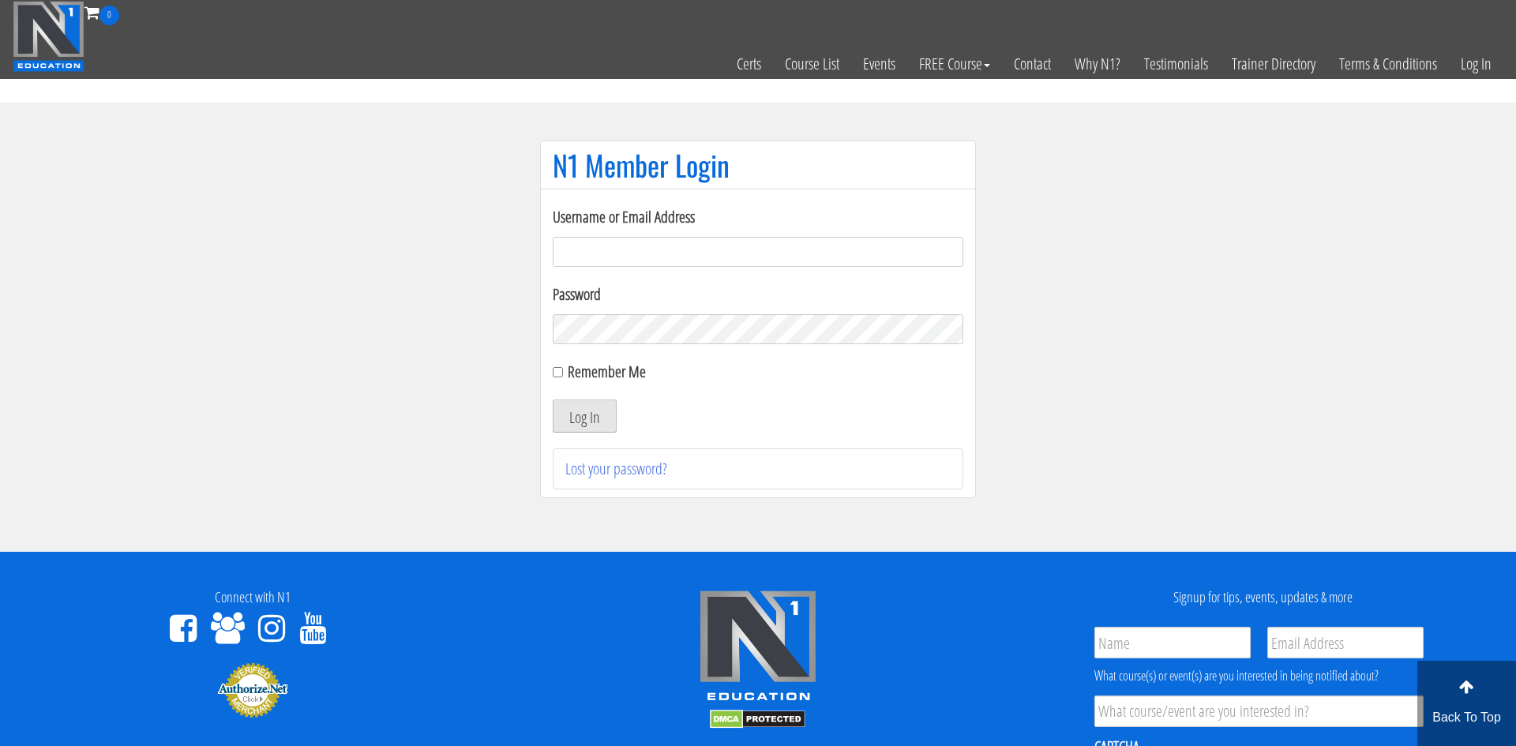  I want to click on a: Terms & Conditions, so click(1388, 64).